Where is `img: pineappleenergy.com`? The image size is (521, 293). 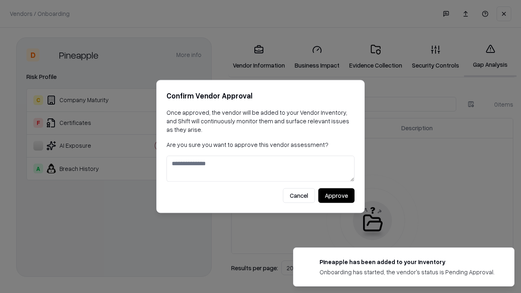
img: pineappleenergy.com is located at coordinates (308, 262).